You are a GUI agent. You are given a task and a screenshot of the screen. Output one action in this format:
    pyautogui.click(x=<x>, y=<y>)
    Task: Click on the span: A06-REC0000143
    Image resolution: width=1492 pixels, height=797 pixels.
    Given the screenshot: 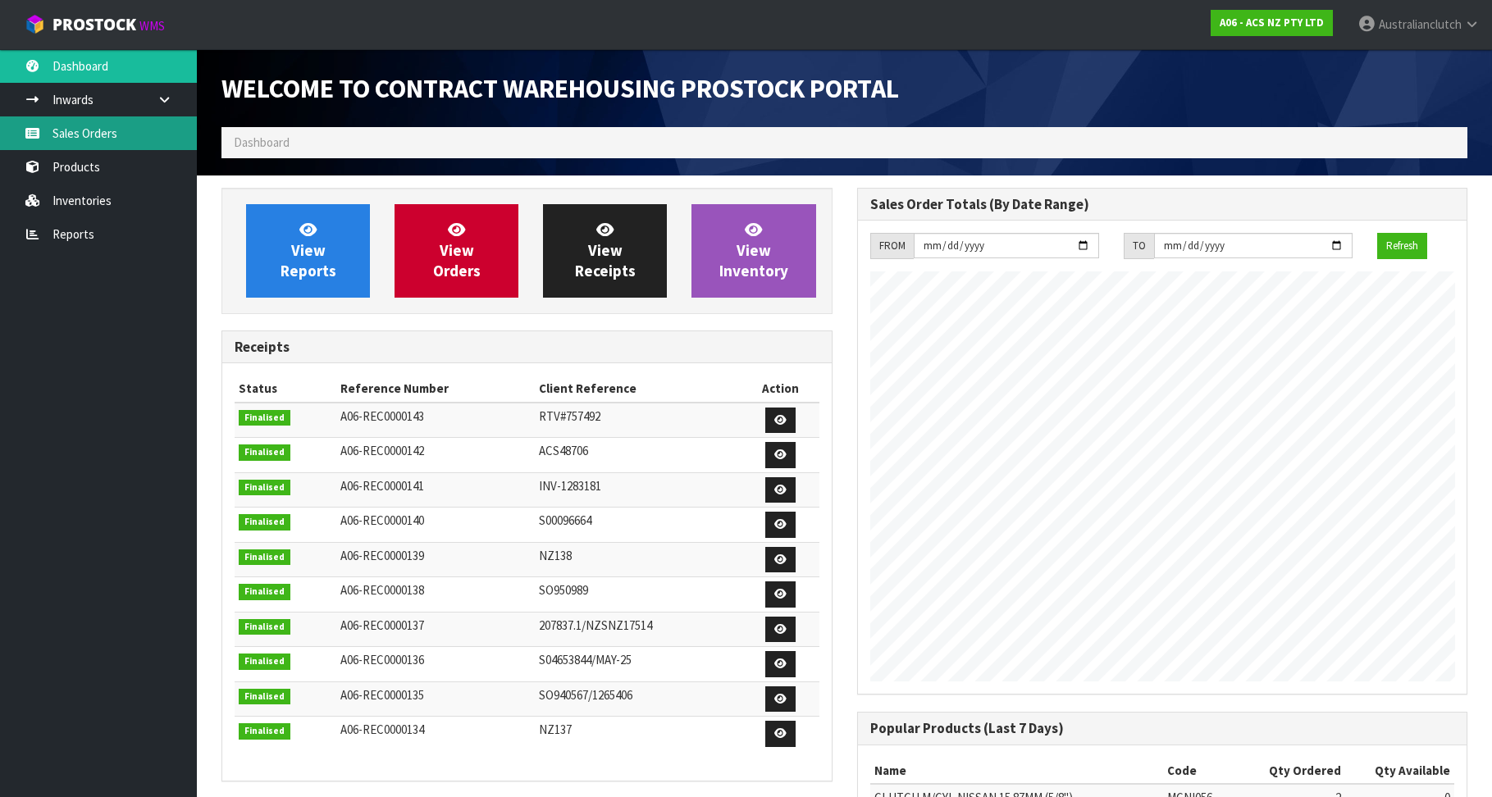 What is the action you would take?
    pyautogui.click(x=382, y=416)
    